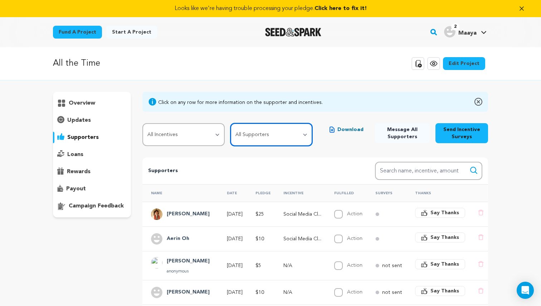 The height and width of the screenshot is (306, 541). What do you see at coordinates (346, 130) in the screenshot?
I see `button: Download` at bounding box center [346, 130].